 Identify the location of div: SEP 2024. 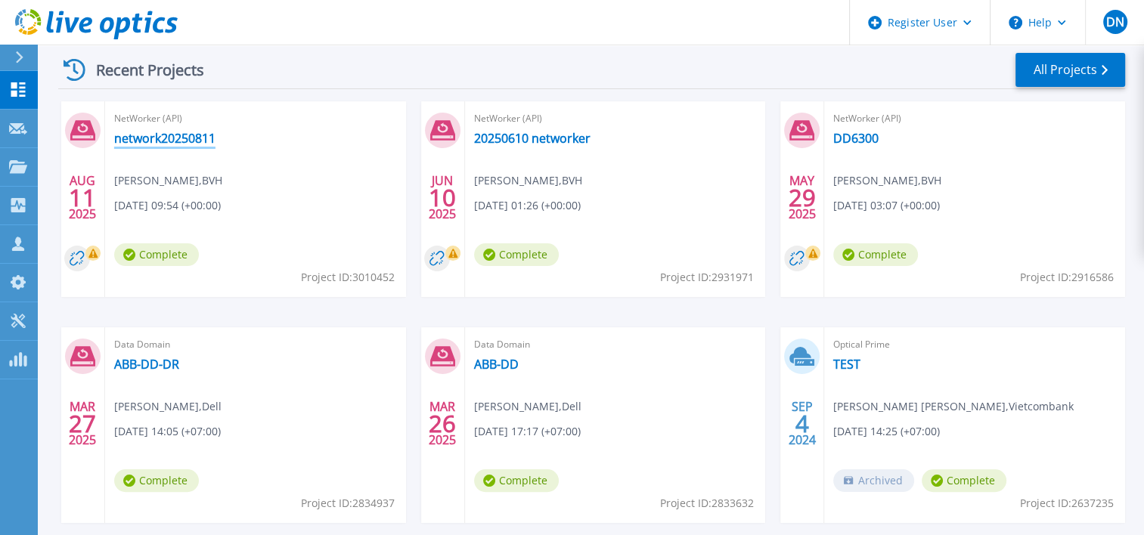
(802, 423).